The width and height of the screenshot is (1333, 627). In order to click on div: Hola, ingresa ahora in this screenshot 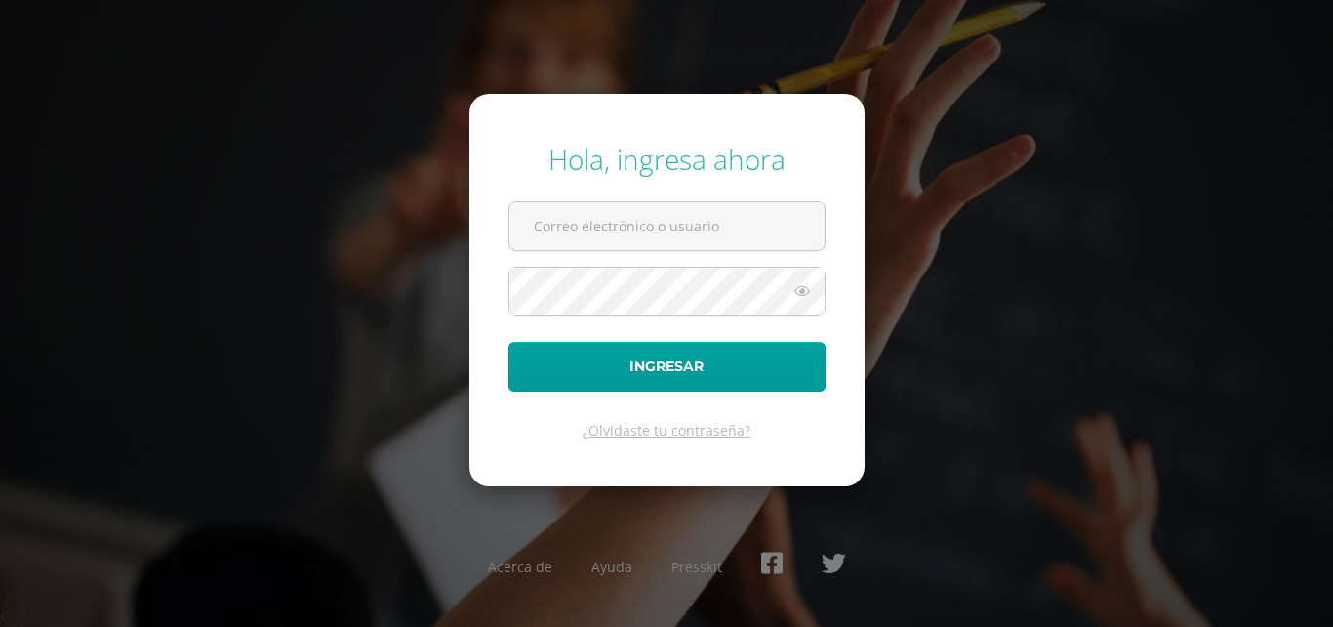, I will do `click(667, 159)`.